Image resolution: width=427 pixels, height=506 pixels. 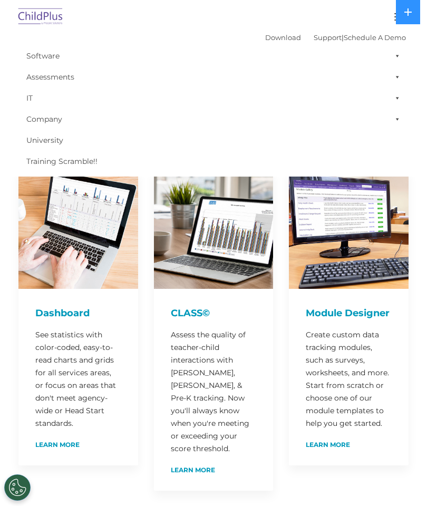 I want to click on a: Support, so click(x=327, y=37).